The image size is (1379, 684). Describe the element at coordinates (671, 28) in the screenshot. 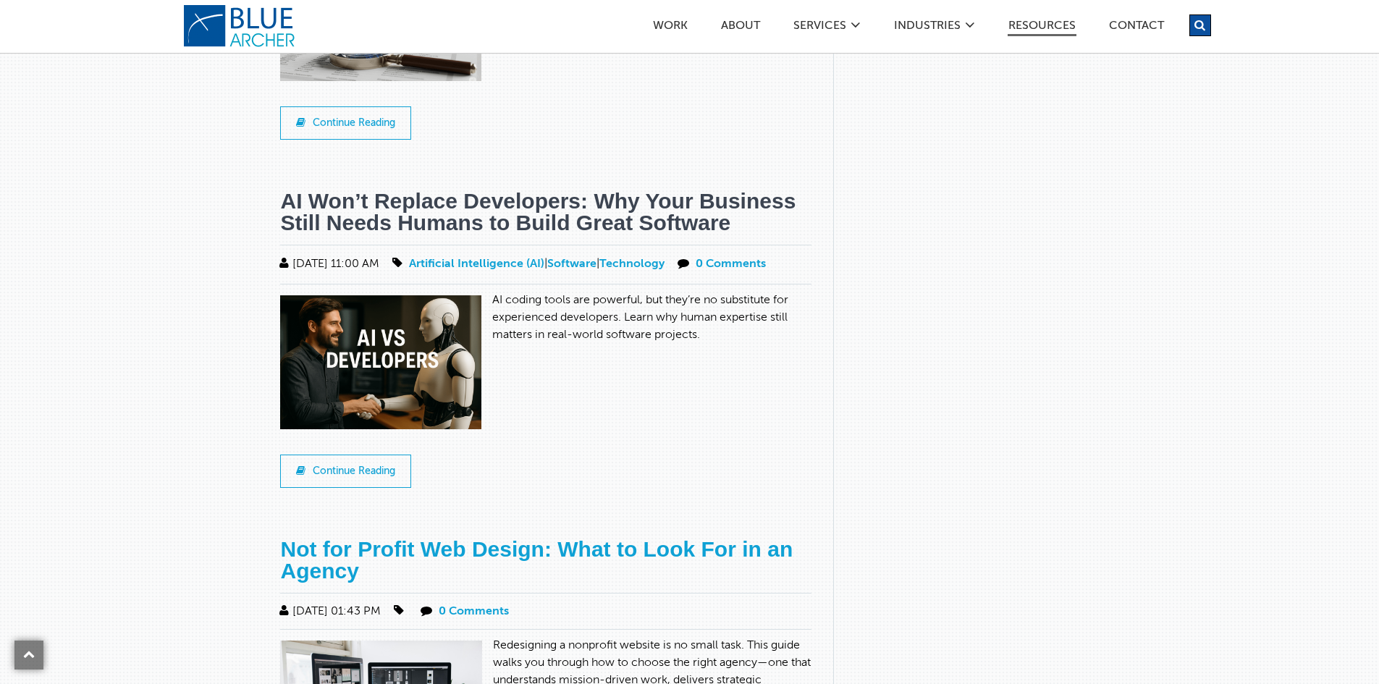

I see `a: Work` at that location.